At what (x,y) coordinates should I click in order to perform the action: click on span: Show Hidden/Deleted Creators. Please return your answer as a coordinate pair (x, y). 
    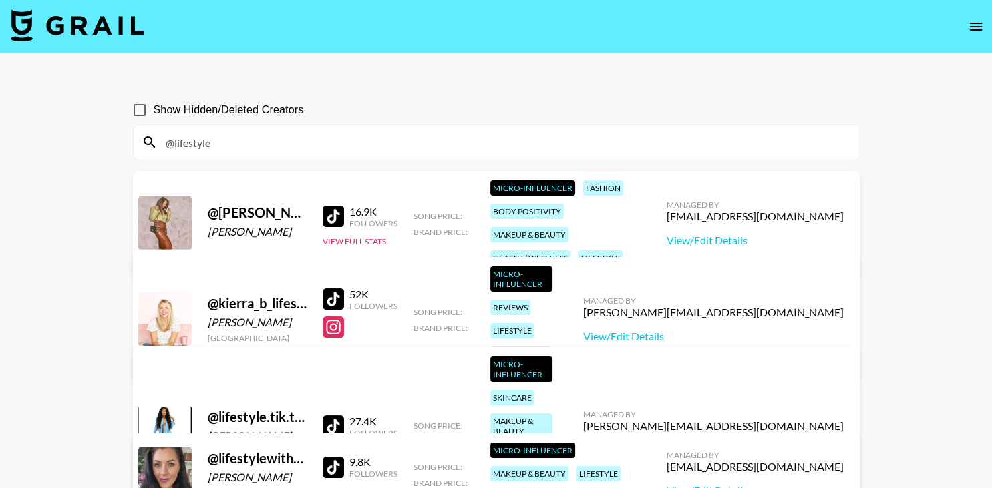
    Looking at the image, I should click on (228, 110).